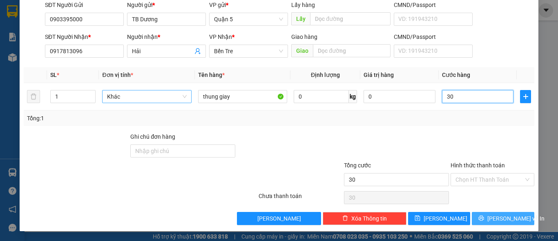  What do you see at coordinates (417, 218) in the screenshot?
I see `span: save` at bounding box center [417, 218].